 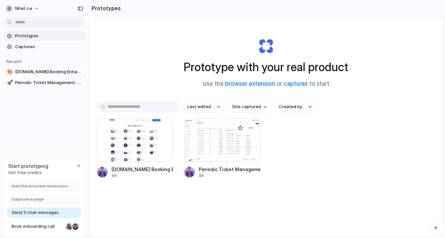 What do you see at coordinates (295, 107) in the screenshot?
I see `button: Created by` at bounding box center [295, 107].